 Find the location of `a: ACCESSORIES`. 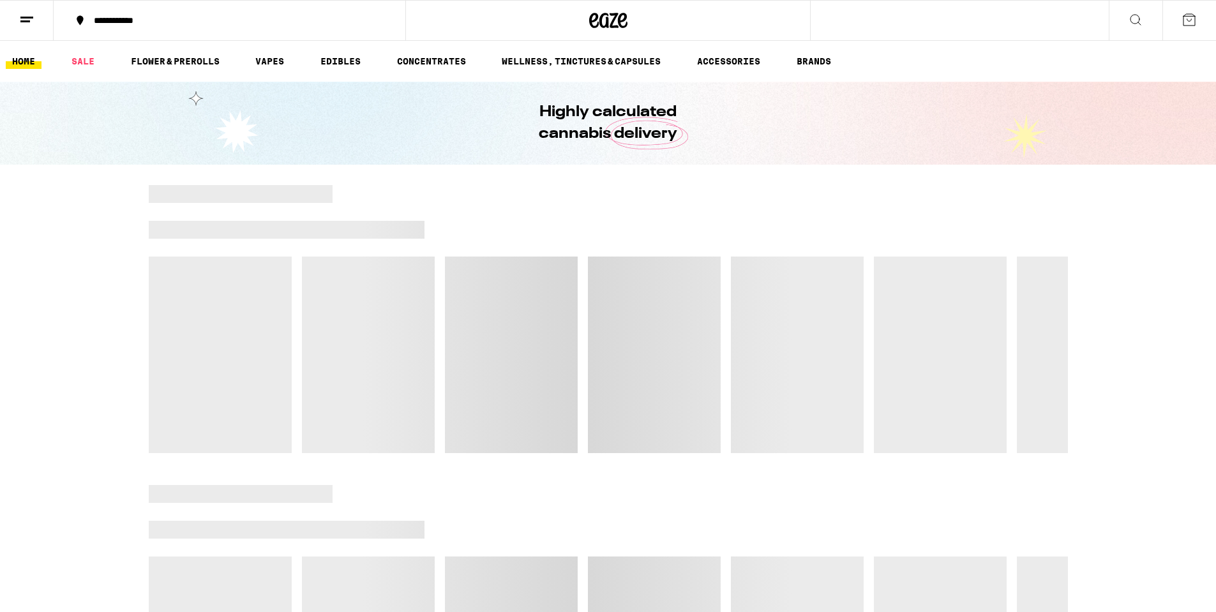

a: ACCESSORIES is located at coordinates (728, 61).